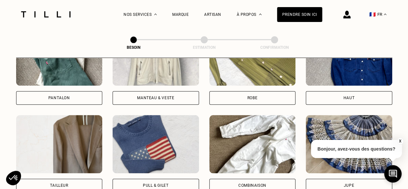 The width and height of the screenshot is (408, 189). Describe the element at coordinates (213, 15) in the screenshot. I see `div: Artisan` at that location.